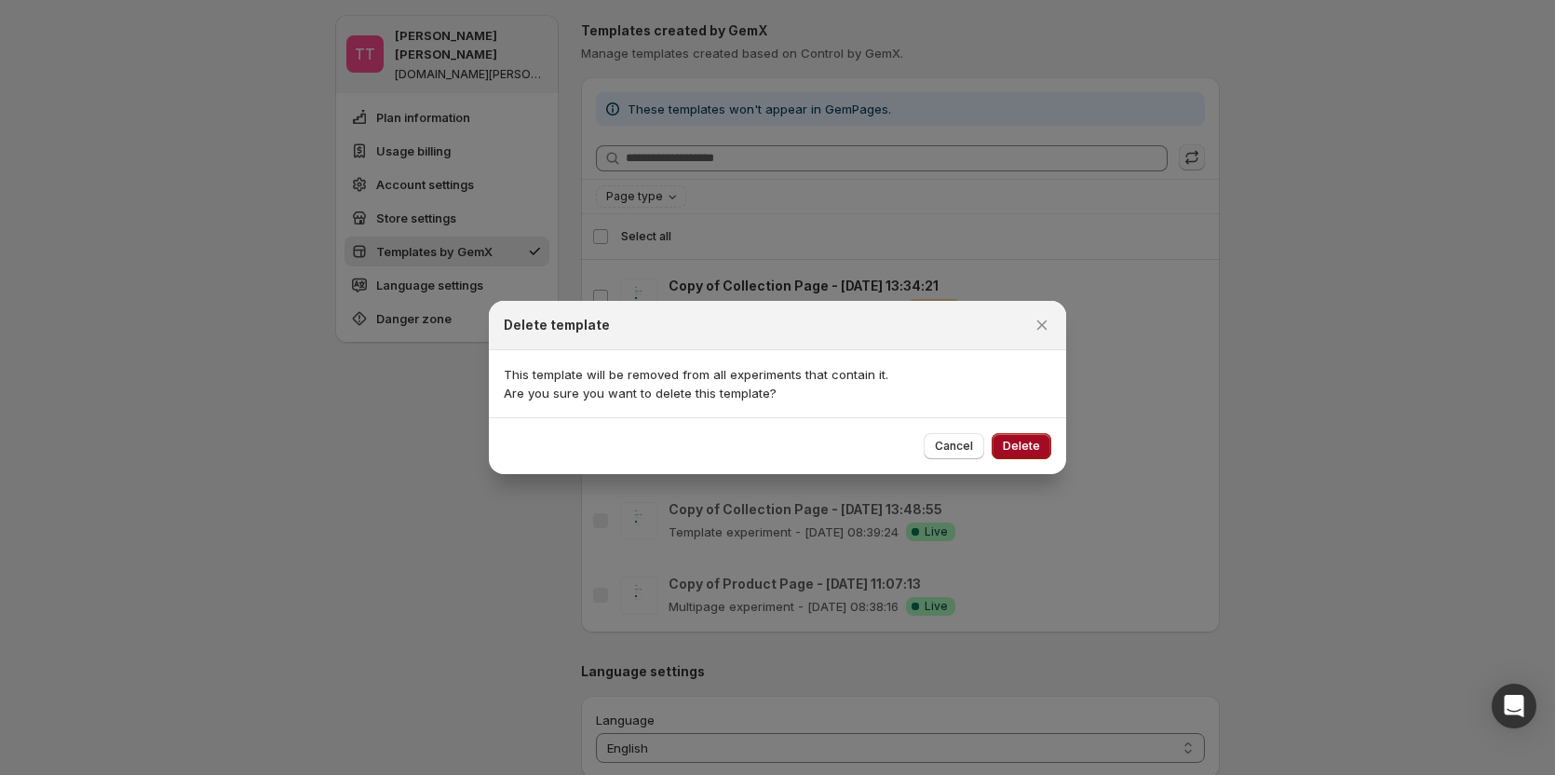 This screenshot has height=775, width=1555. Describe the element at coordinates (1514, 706) in the screenshot. I see `div: Open Intercom Messenger` at that location.